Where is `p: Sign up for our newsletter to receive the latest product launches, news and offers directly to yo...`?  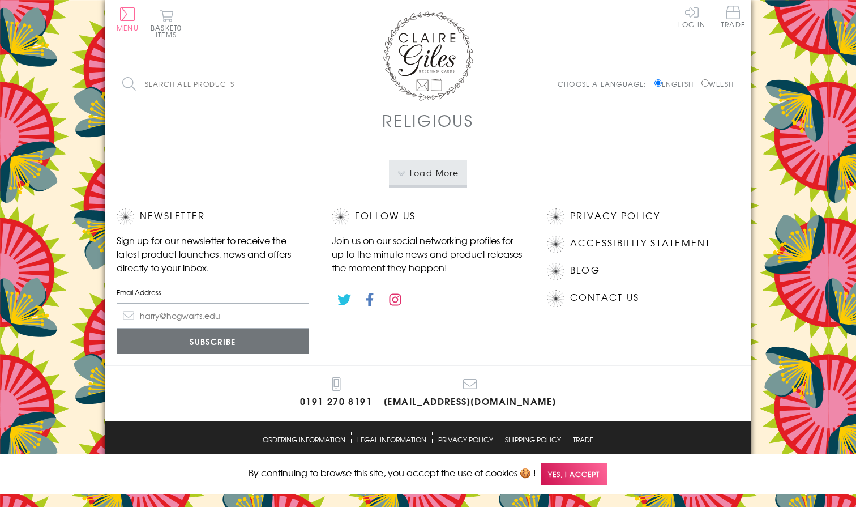
p: Sign up for our newsletter to receive the latest product launches, news and offers directly to yo... is located at coordinates (213, 254).